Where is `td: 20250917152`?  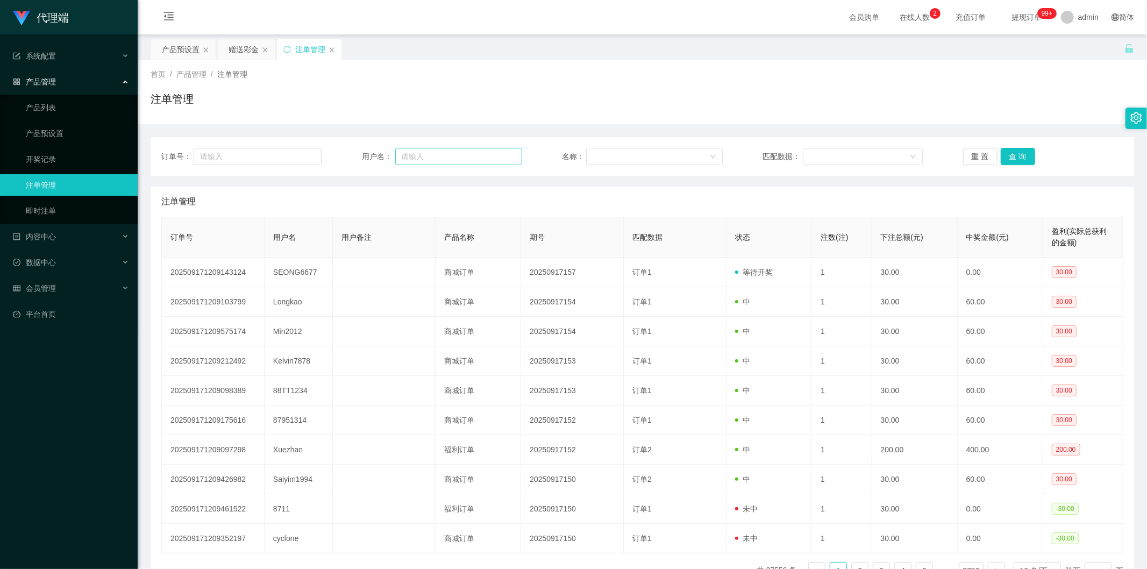 td: 20250917152 is located at coordinates (572, 420).